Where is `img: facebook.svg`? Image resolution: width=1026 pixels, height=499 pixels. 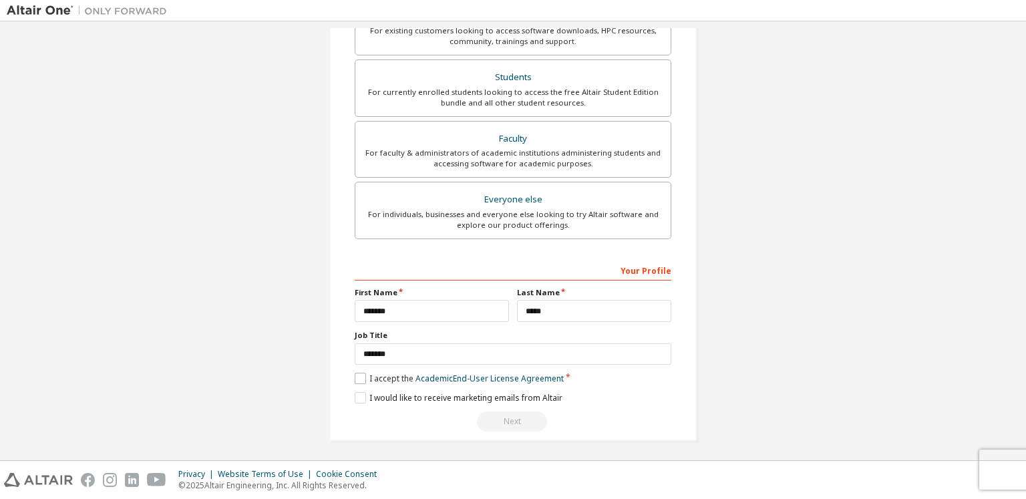 img: facebook.svg is located at coordinates (88, 480).